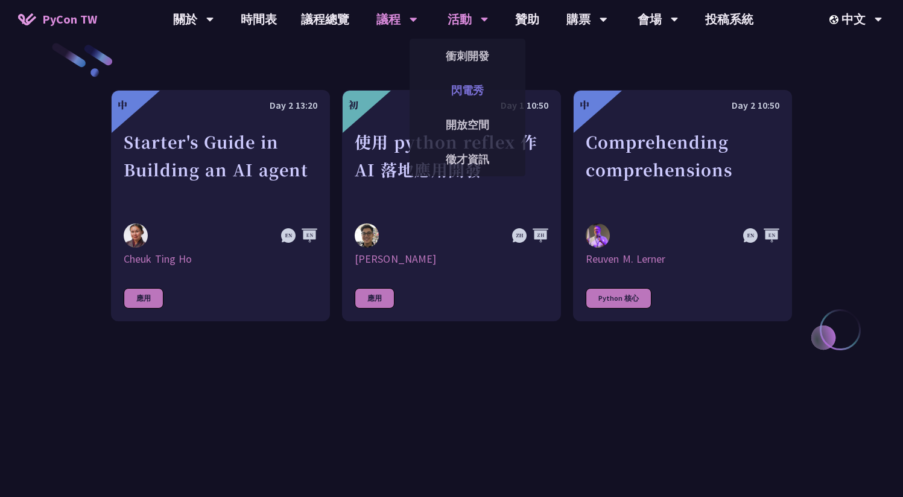 This screenshot has height=497, width=903. I want to click on div: 使用 python reflex 作 AI 落地應用開發, so click(451, 170).